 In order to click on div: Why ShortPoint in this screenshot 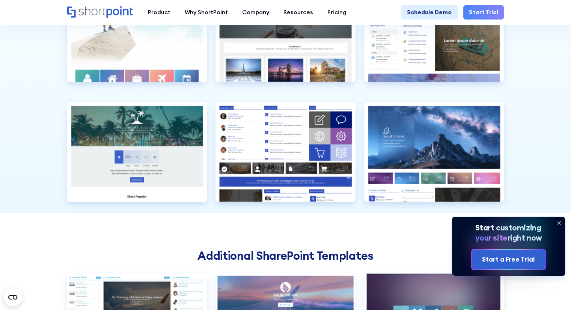, I will do `click(206, 12)`.